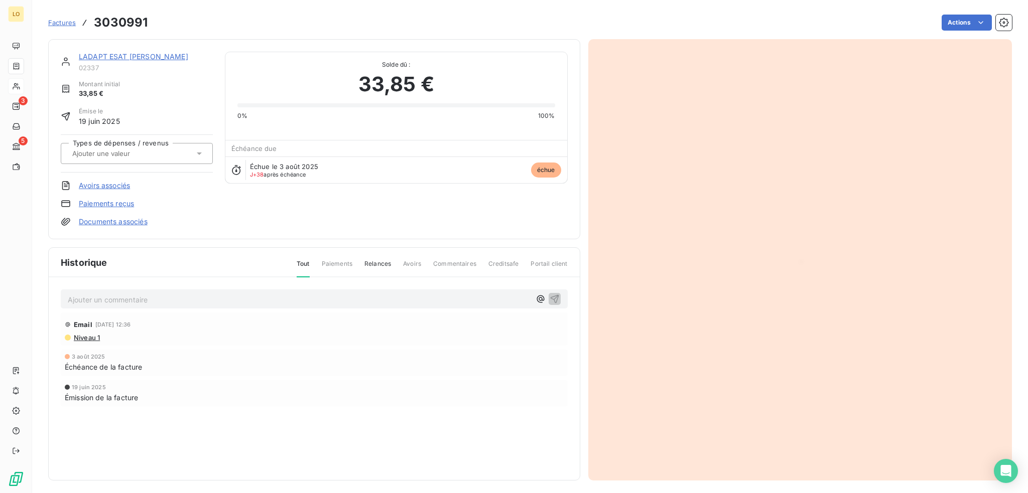 The height and width of the screenshot is (493, 1028). What do you see at coordinates (546, 170) in the screenshot?
I see `span: échue` at bounding box center [546, 170].